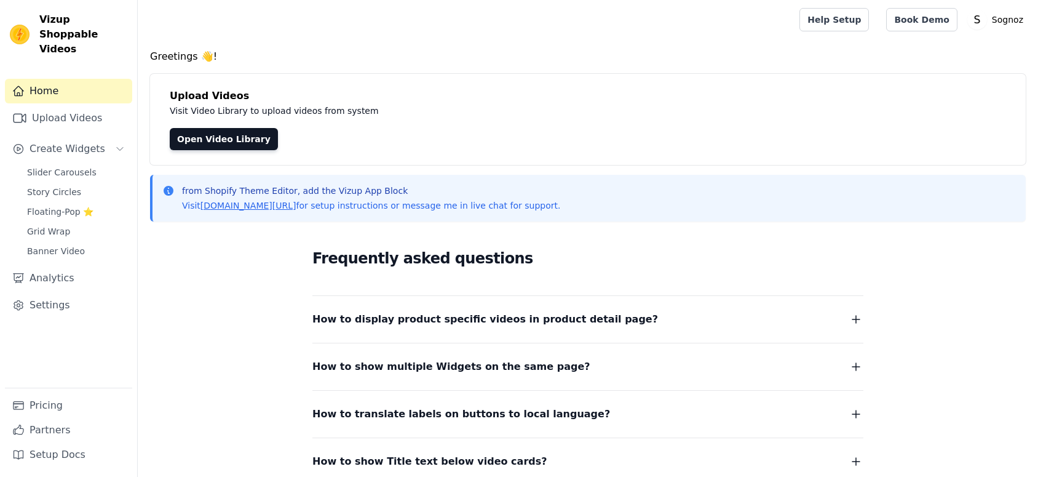 This screenshot has width=1038, height=477. What do you see at coordinates (224, 139) in the screenshot?
I see `a: Open Video Library` at bounding box center [224, 139].